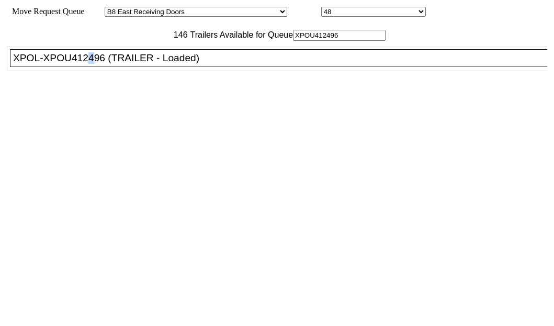 This screenshot has width=554, height=326. What do you see at coordinates (339, 35) in the screenshot?
I see `input: Filter Available Trailers` at bounding box center [339, 35].